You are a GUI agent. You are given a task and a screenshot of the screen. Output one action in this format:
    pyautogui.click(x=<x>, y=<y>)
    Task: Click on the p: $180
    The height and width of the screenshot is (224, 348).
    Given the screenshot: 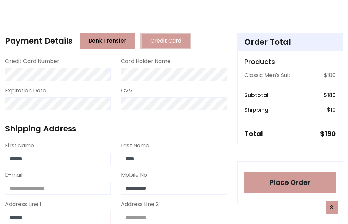 What is the action you would take?
    pyautogui.click(x=330, y=75)
    